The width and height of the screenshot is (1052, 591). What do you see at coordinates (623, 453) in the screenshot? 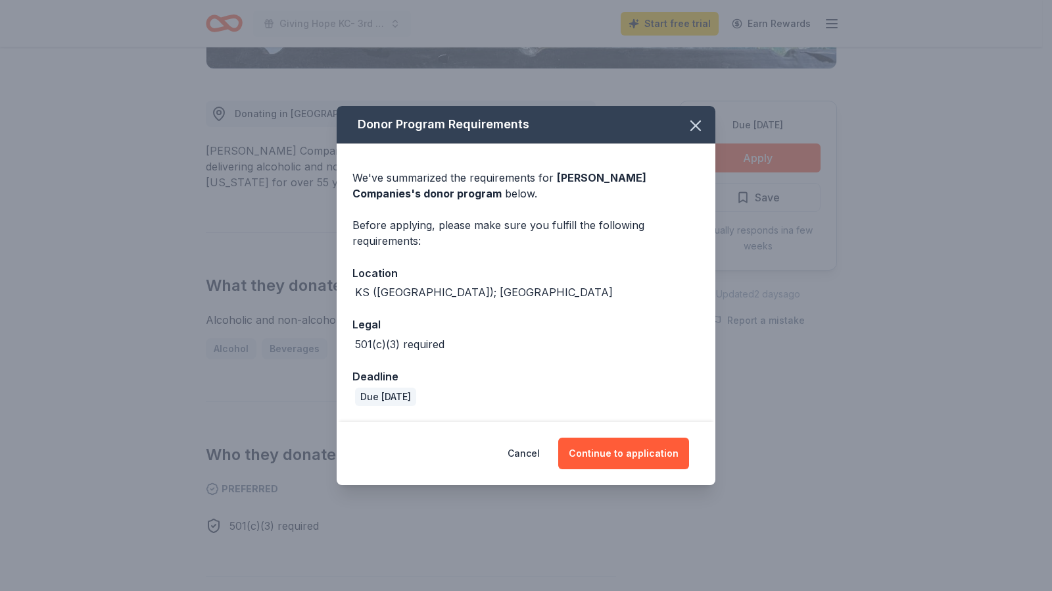
I see `button: Continue to application` at bounding box center [623, 453].